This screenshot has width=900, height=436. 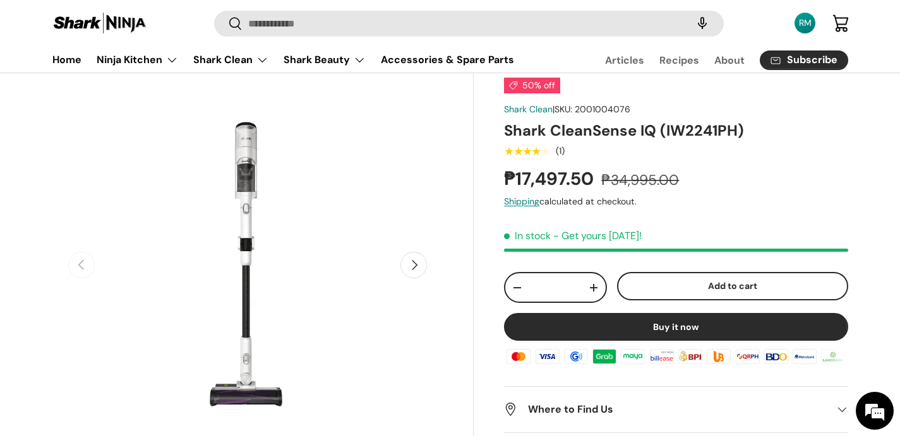 I want to click on a: Subscribe, so click(x=804, y=60).